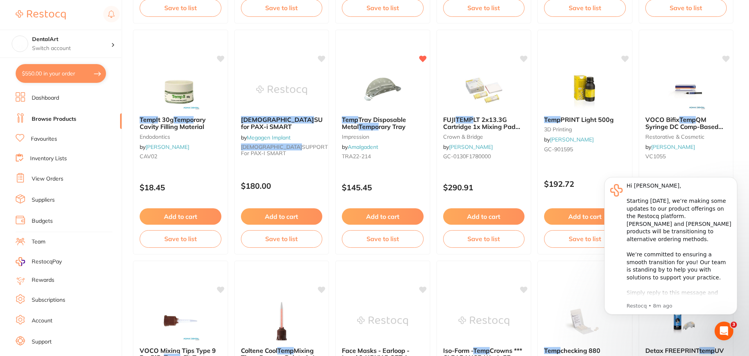 Image resolution: width=749 pixels, height=356 pixels. Describe the element at coordinates (78, 81) in the screenshot. I see `div: message notification from Restocq, 8m ago. Hi brooke, ​ Starting 11 August, we’re making some upd...` at that location.